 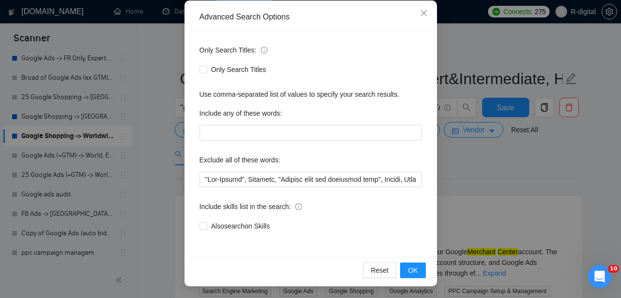 I want to click on span: Include skills list in the search:, so click(x=251, y=206).